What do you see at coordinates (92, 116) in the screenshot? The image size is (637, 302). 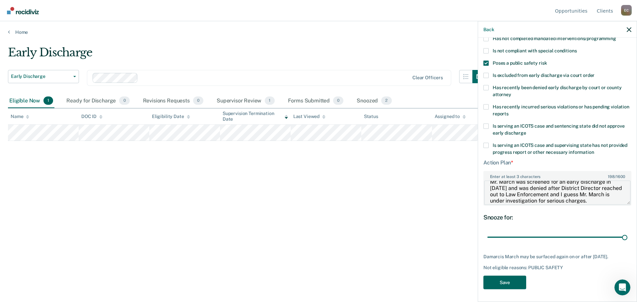 I see `div: DOC ID` at bounding box center [92, 116].